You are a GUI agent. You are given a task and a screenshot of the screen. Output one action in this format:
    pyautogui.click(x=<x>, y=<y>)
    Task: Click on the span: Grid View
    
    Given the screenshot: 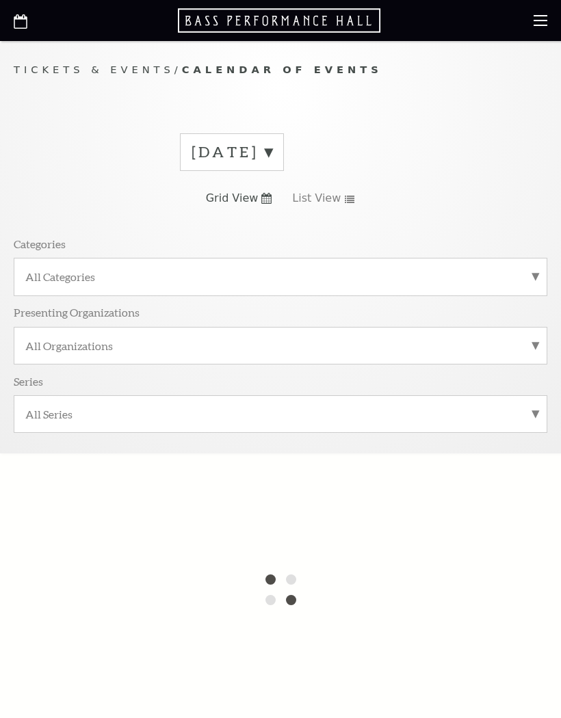 What is the action you would take?
    pyautogui.click(x=232, y=198)
    